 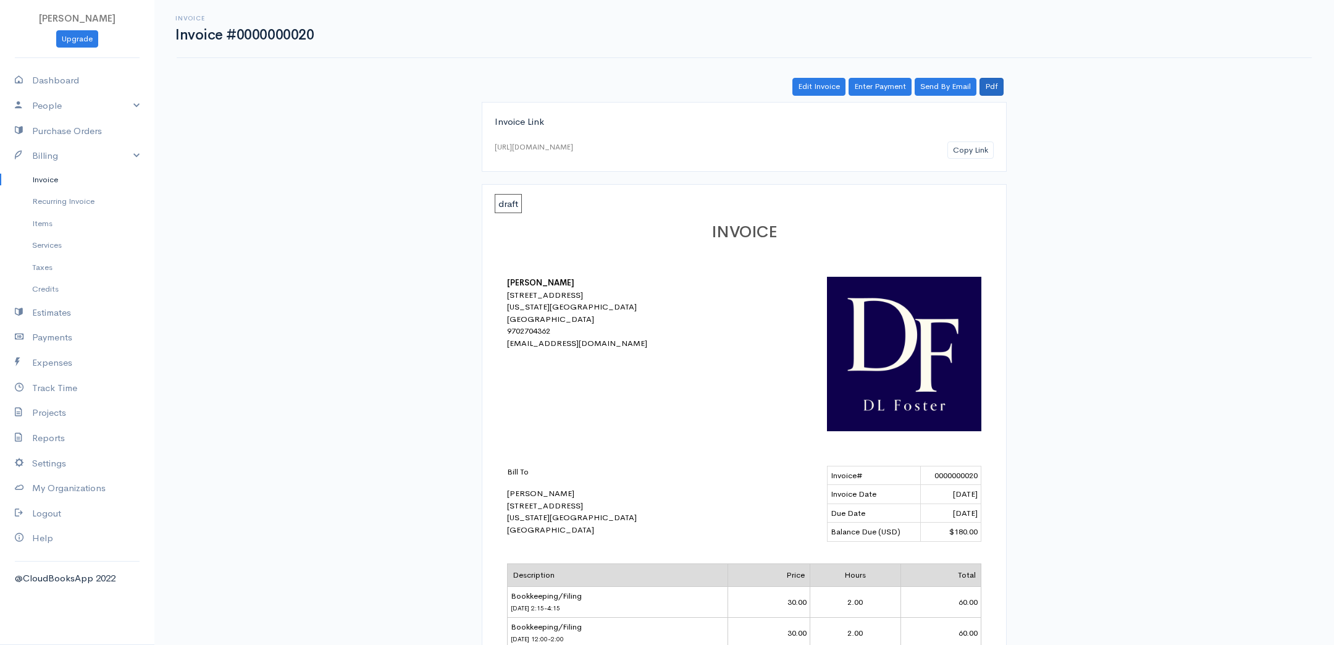 What do you see at coordinates (951, 475) in the screenshot?
I see `td: 0000000020` at bounding box center [951, 475].